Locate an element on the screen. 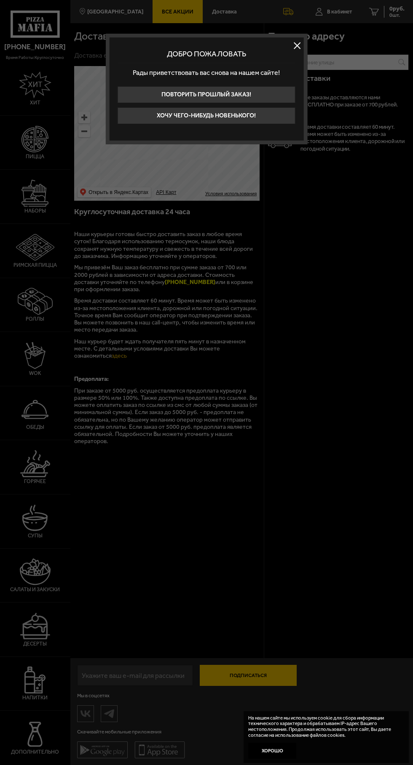 The image size is (413, 765). button: Хочу чего-нибудь новенького! is located at coordinates (206, 116).